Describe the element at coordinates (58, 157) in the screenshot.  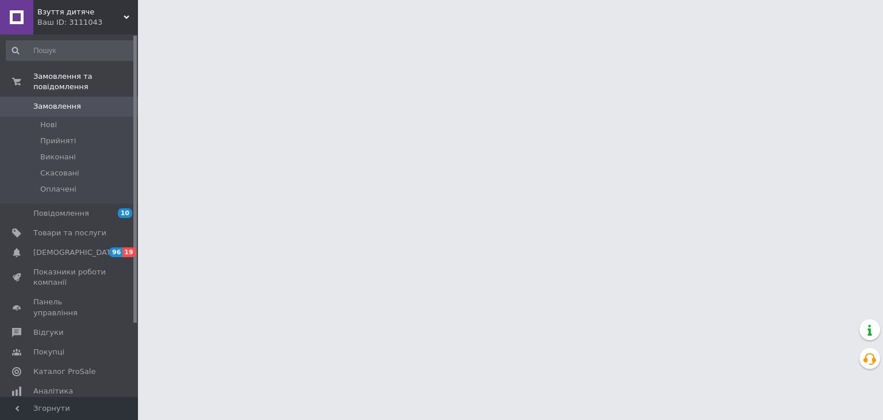
I see `span: Виконані` at that location.